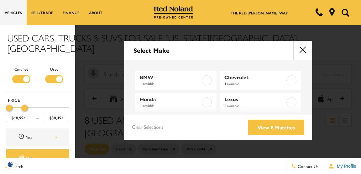 The image size is (361, 174). Describe the element at coordinates (346, 166) in the screenshot. I see `span: My Profile` at that location.